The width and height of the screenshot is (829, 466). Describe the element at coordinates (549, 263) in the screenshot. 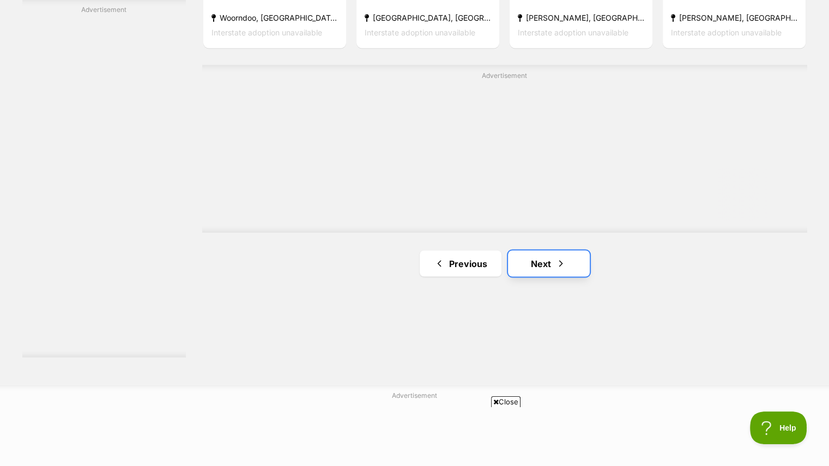

I see `a: Next page` at that location.